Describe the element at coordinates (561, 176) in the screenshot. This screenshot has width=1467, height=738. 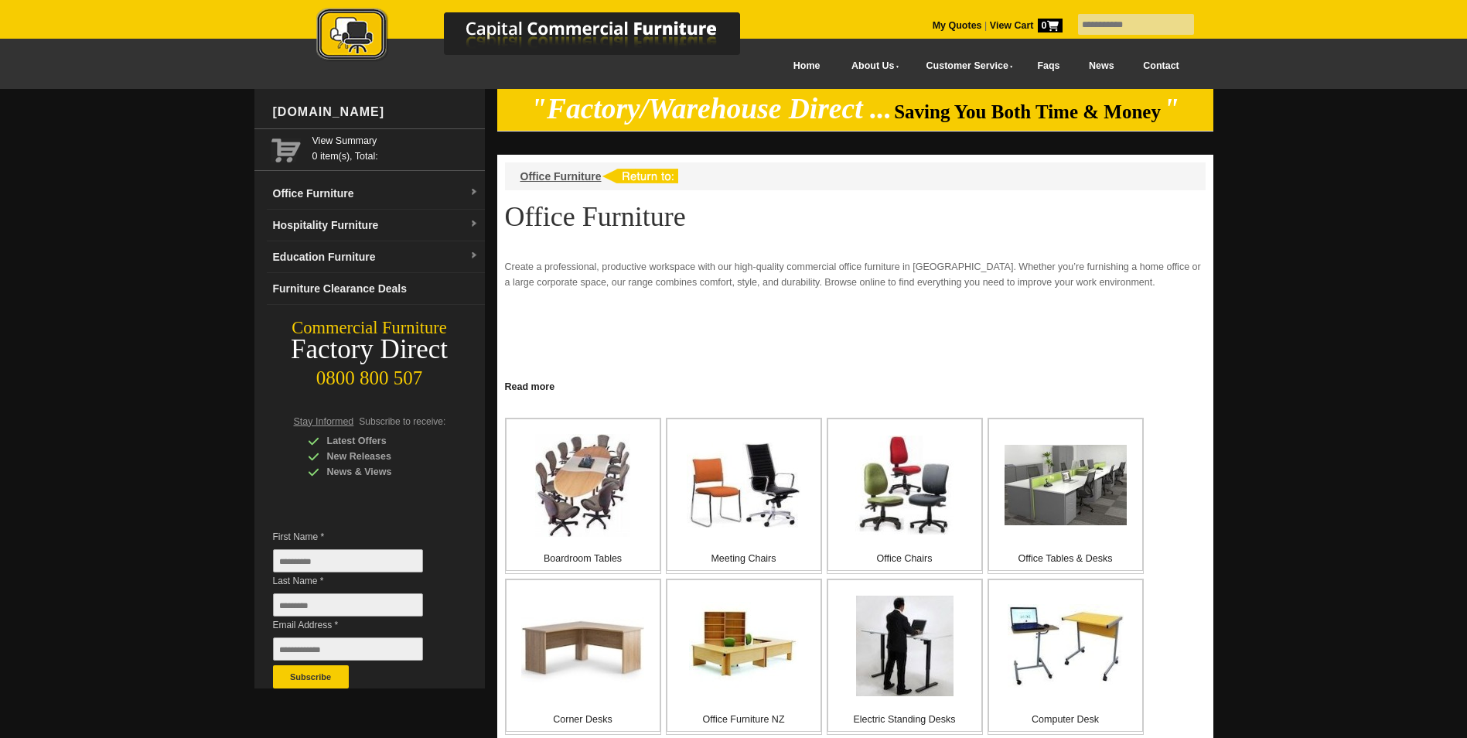
I see `span: Office Furniture` at that location.